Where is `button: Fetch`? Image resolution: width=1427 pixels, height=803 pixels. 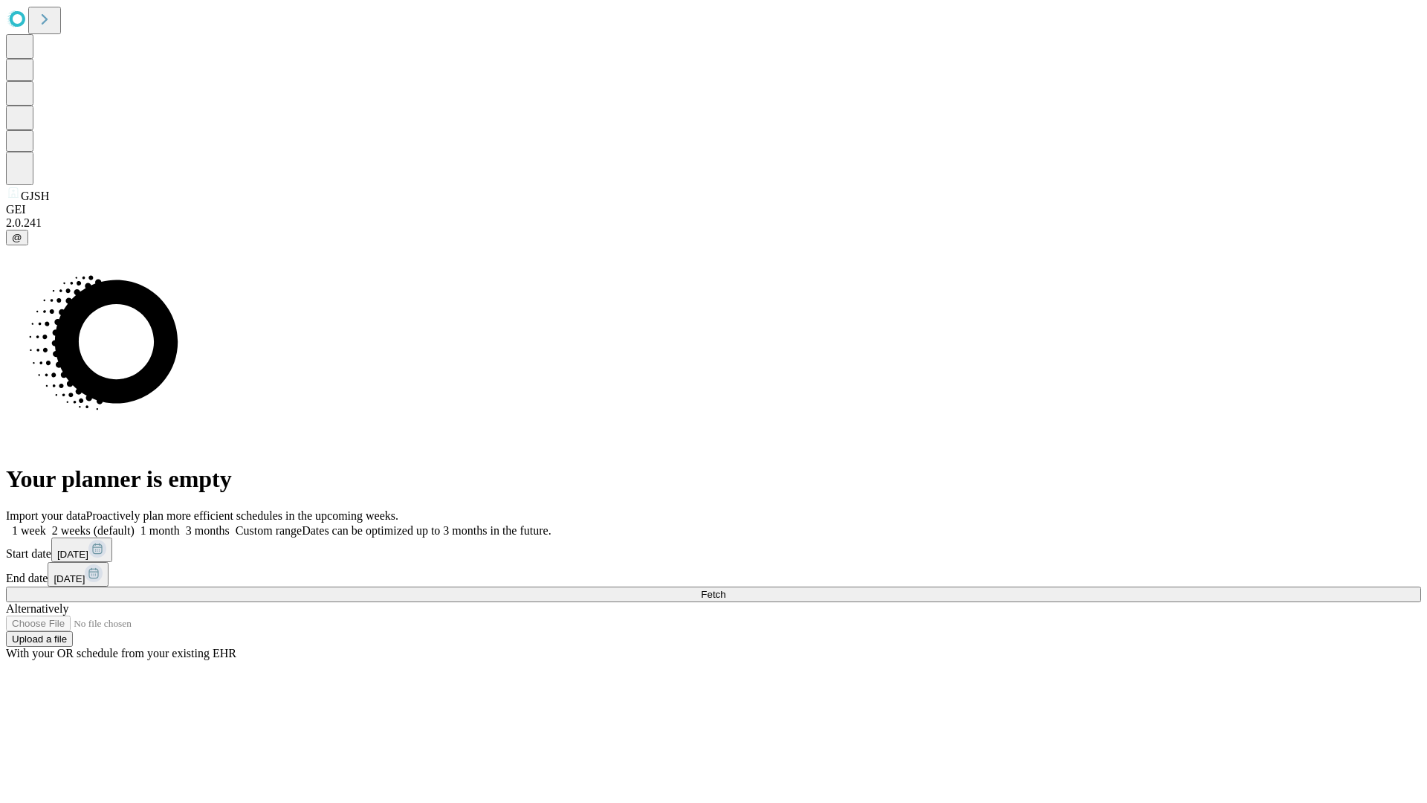
button: Fetch is located at coordinates (713, 594).